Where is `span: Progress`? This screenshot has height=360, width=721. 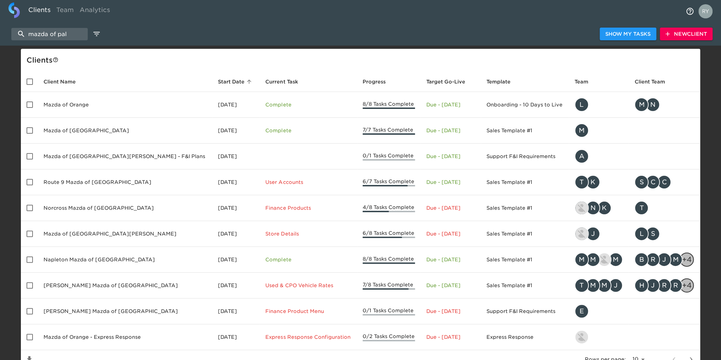 span: Progress is located at coordinates (379, 82).